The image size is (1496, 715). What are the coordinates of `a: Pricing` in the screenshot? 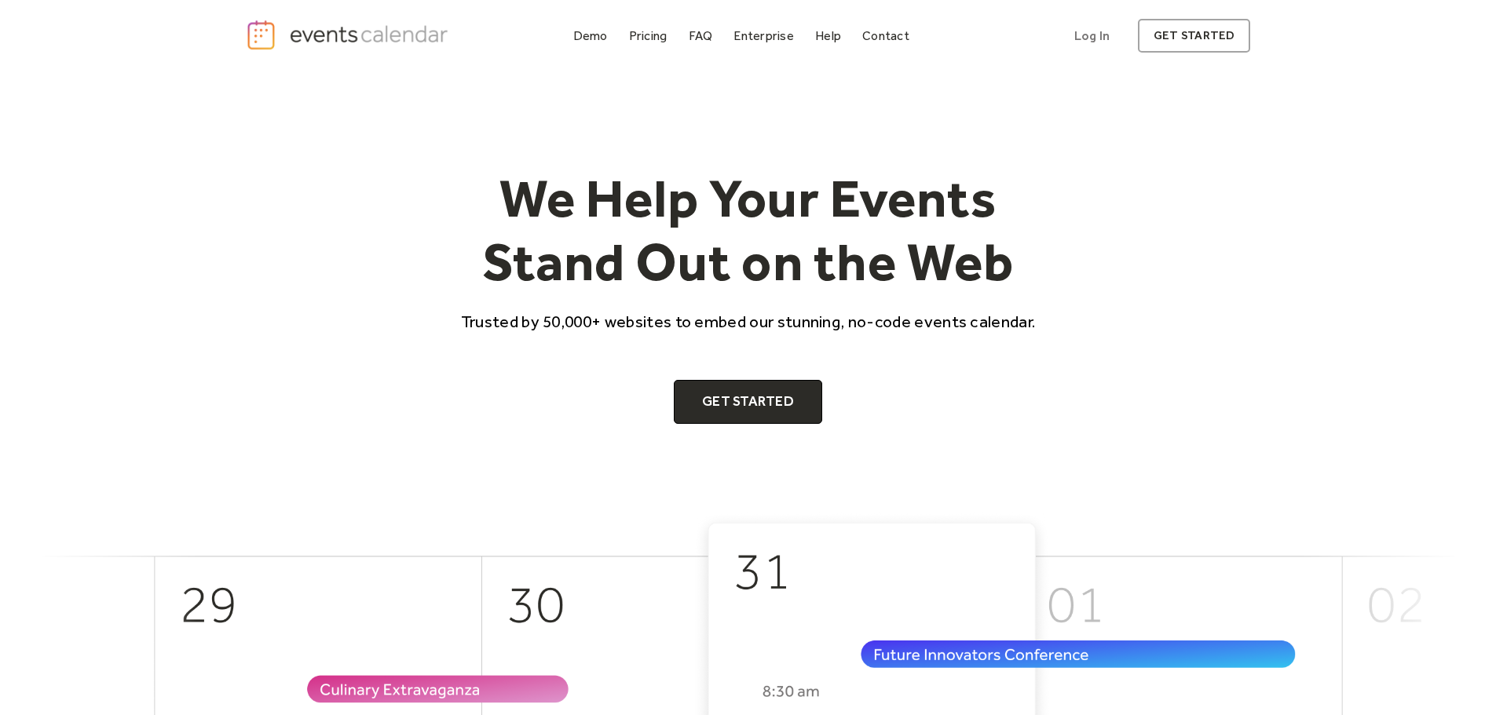 It's located at (648, 35).